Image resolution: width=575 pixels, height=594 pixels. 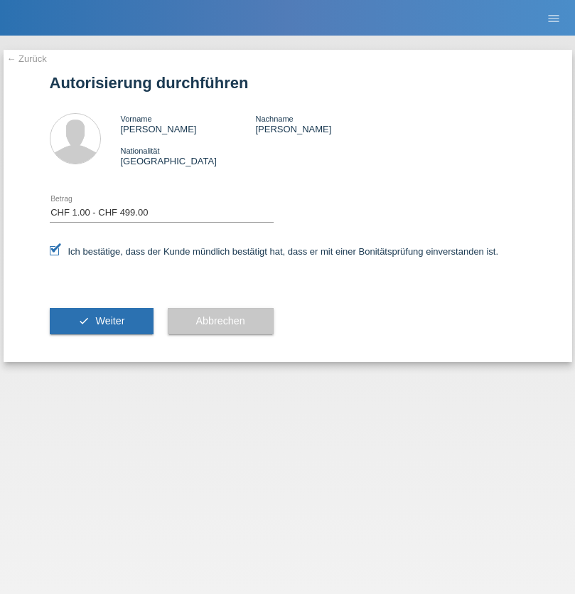 What do you see at coordinates (102, 322) in the screenshot?
I see `button: check Weiter` at bounding box center [102, 322].